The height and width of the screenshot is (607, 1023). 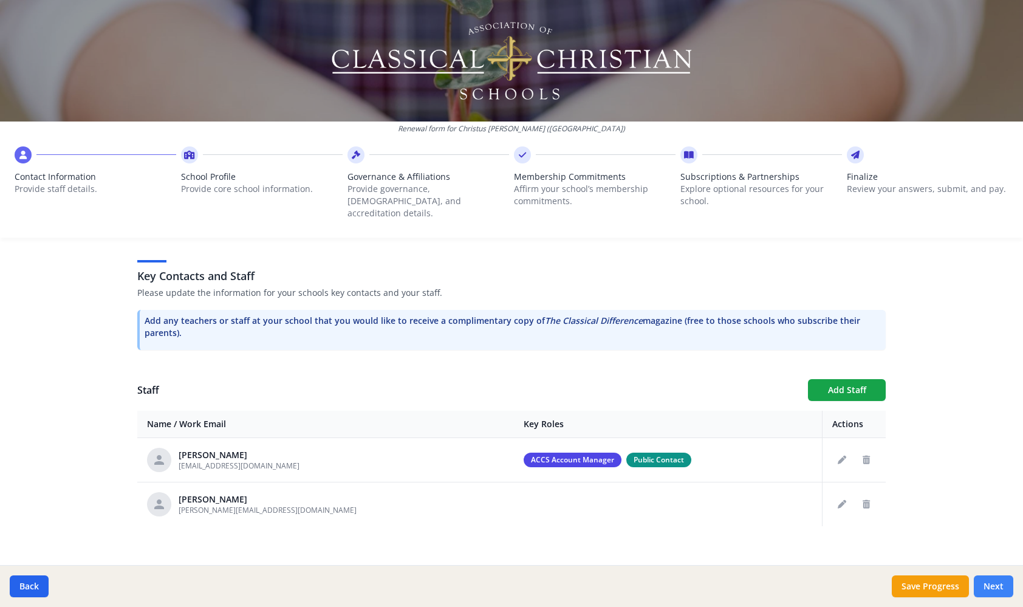 I want to click on span: Public Contact, so click(x=659, y=460).